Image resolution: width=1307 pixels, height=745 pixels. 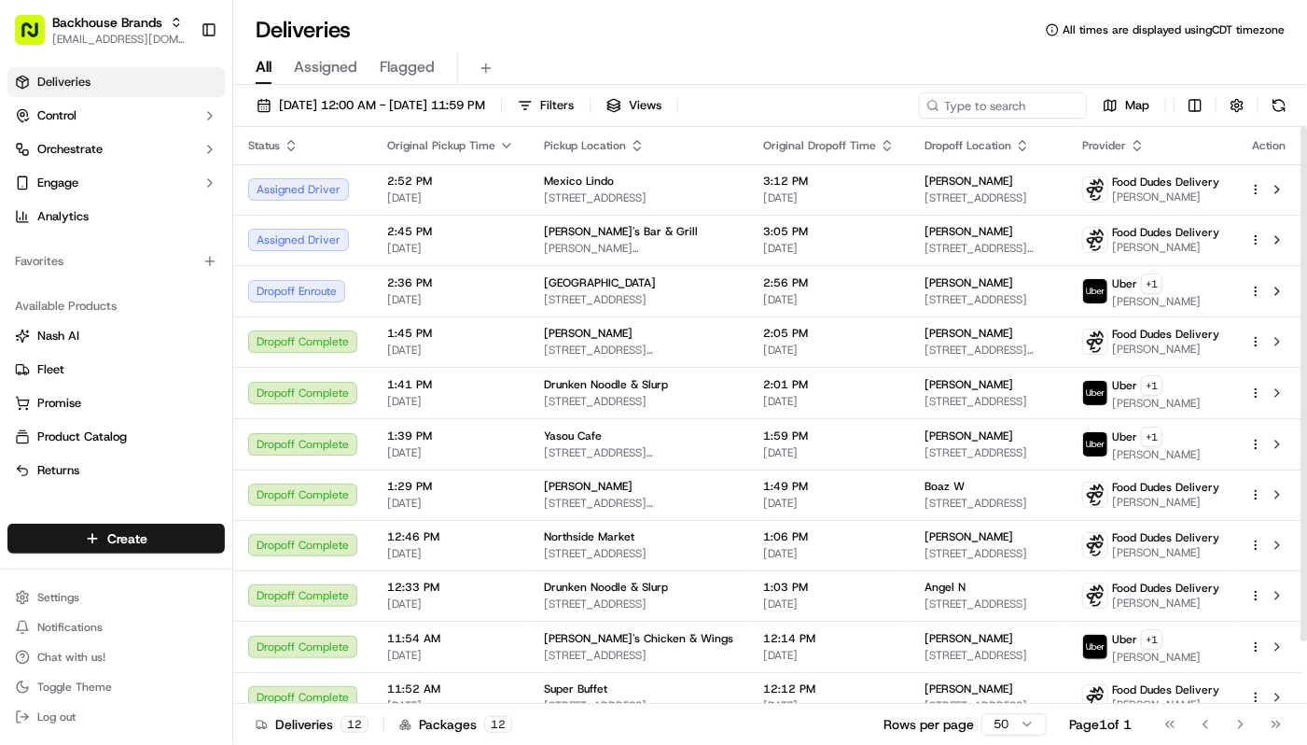 I want to click on span: Notifications, so click(x=70, y=627).